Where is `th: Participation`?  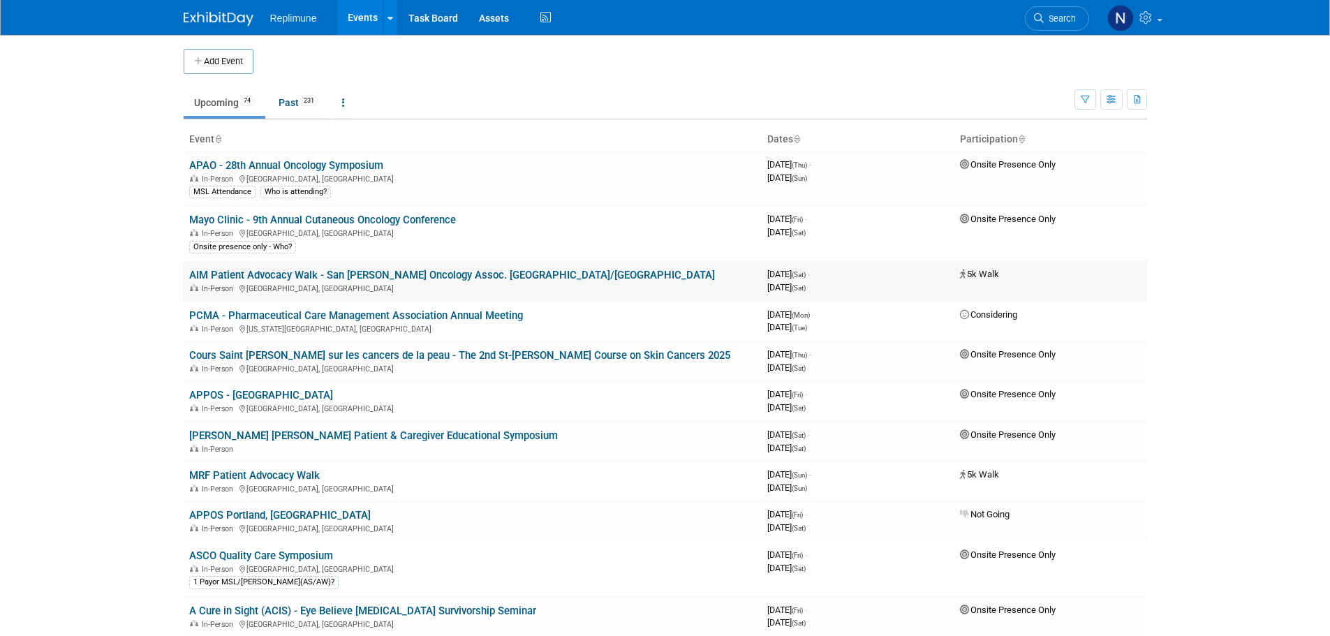
th: Participation is located at coordinates (1050, 140).